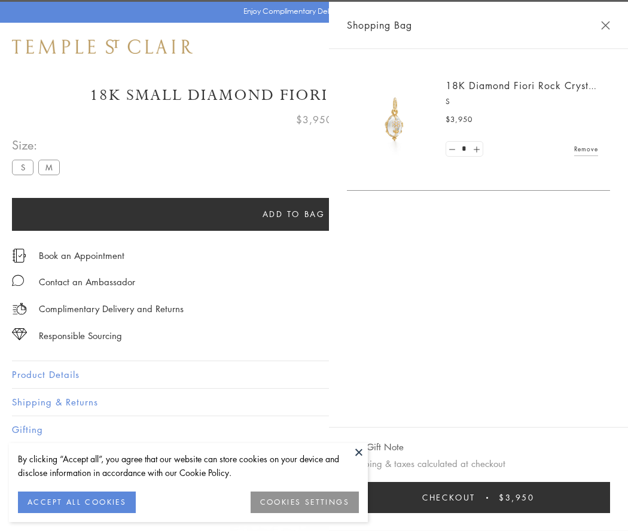  I want to click on p: Complimentary Delivery and Returns, so click(111, 309).